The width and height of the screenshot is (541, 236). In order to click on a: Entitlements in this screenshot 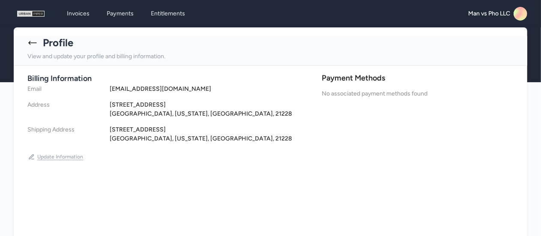, I will do `click(168, 14)`.